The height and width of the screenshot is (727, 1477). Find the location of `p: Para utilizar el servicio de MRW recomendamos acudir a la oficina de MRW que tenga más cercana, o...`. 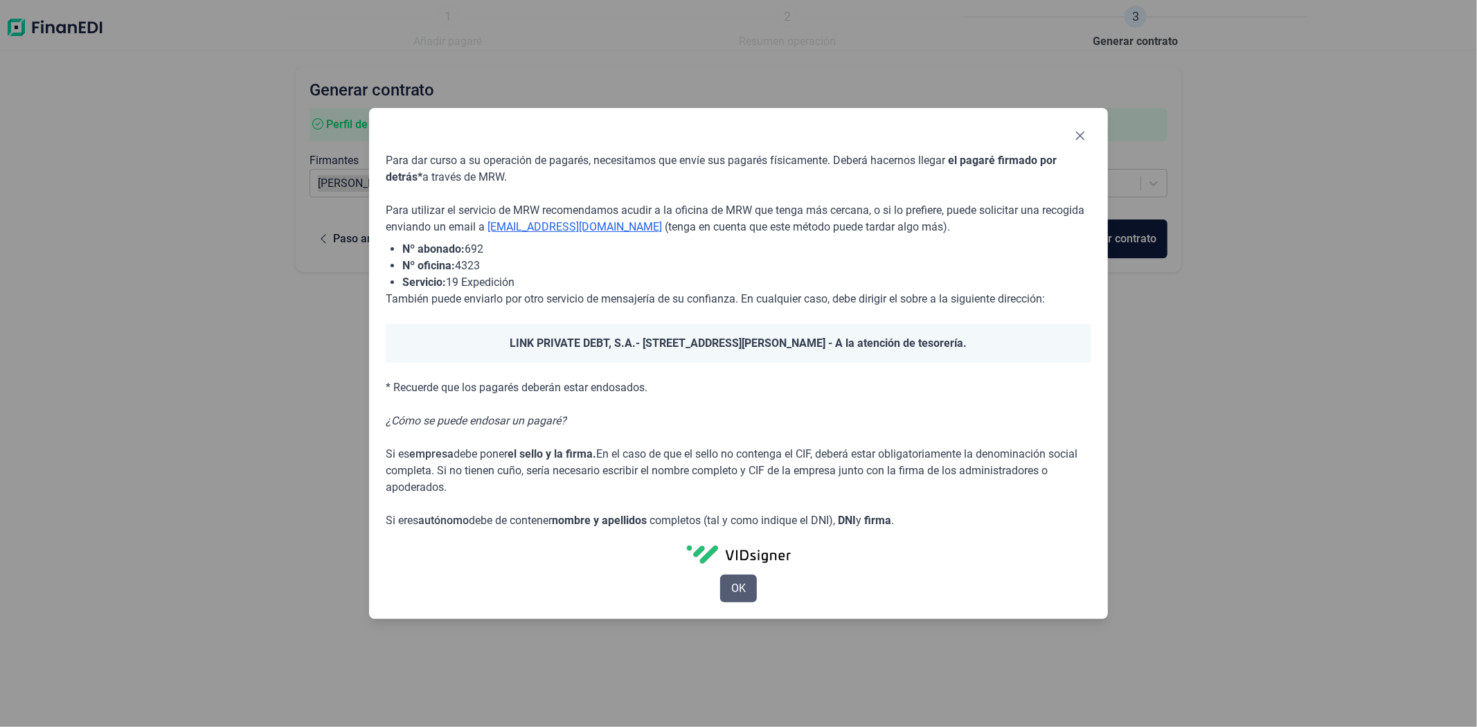

p: Para utilizar el servicio de MRW recomendamos acudir a la oficina de MRW que tenga más cercana, o... is located at coordinates (738, 219).